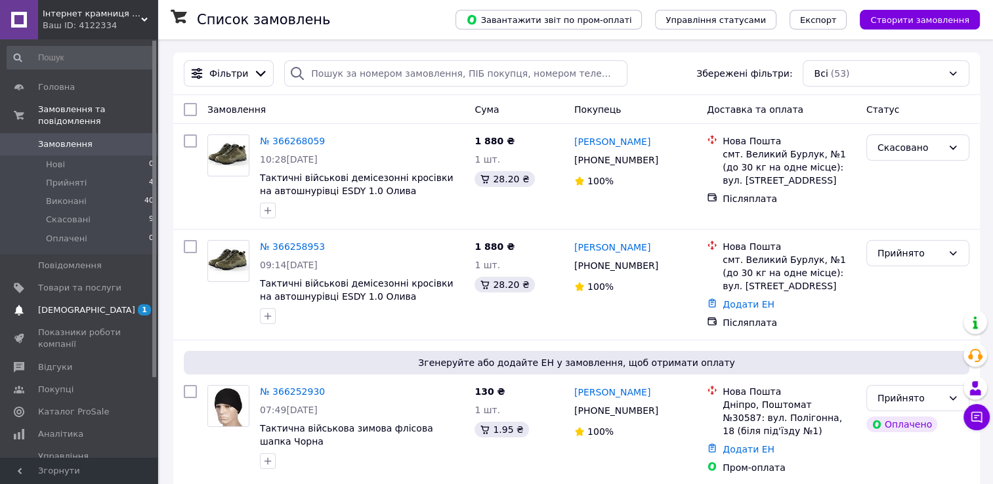 The width and height of the screenshot is (993, 484). What do you see at coordinates (55, 368) in the screenshot?
I see `span: Відгуки` at bounding box center [55, 368].